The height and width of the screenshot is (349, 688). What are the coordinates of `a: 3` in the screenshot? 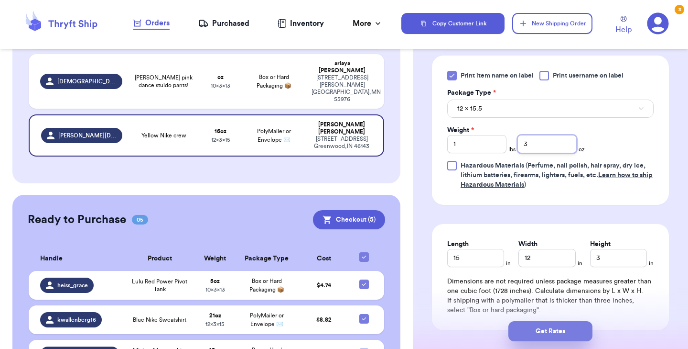 It's located at (658, 23).